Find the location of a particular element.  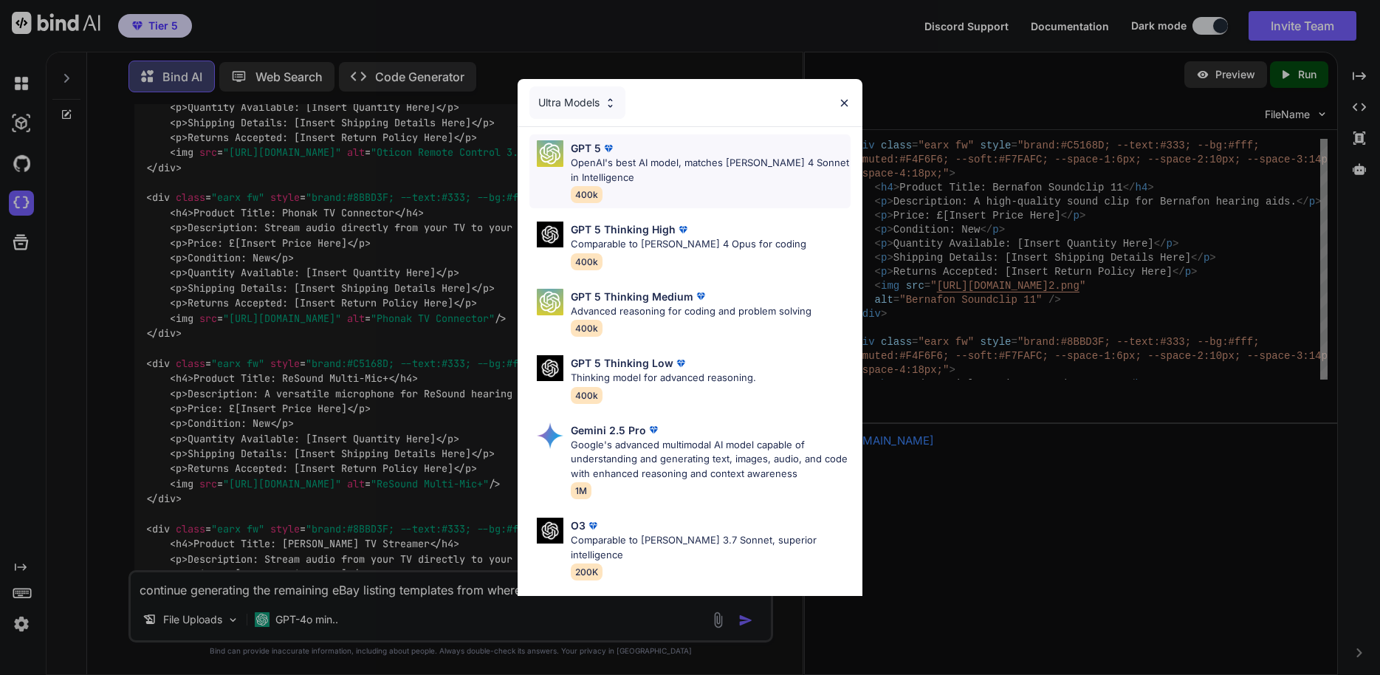

img: close is located at coordinates (844, 103).